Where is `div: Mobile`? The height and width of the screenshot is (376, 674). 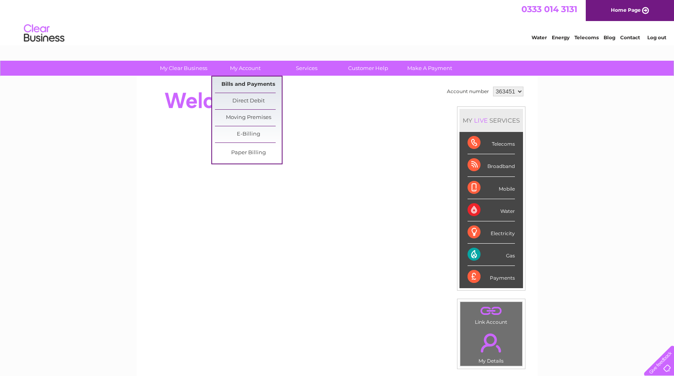
div: Mobile is located at coordinates (491, 188).